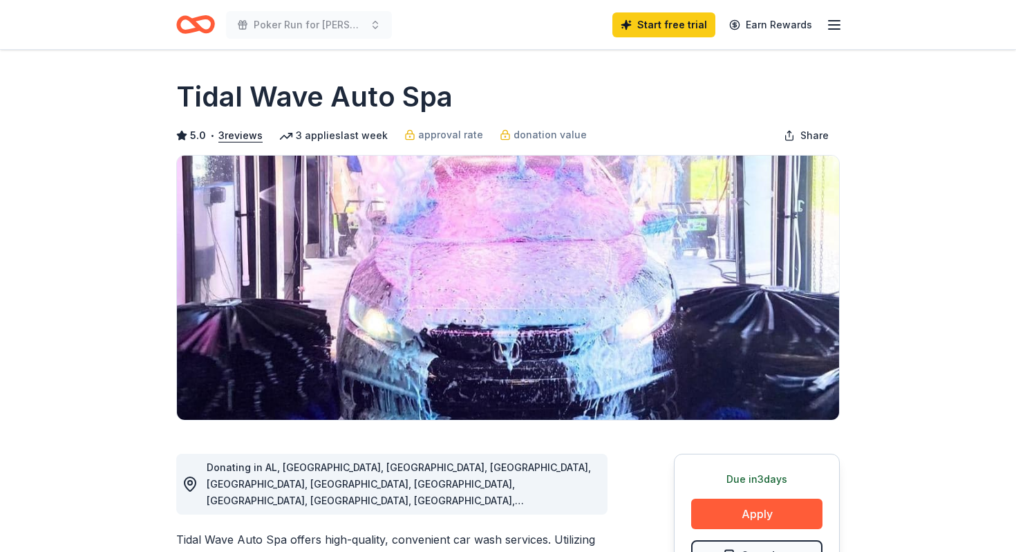  I want to click on a: approval rate, so click(444, 135).